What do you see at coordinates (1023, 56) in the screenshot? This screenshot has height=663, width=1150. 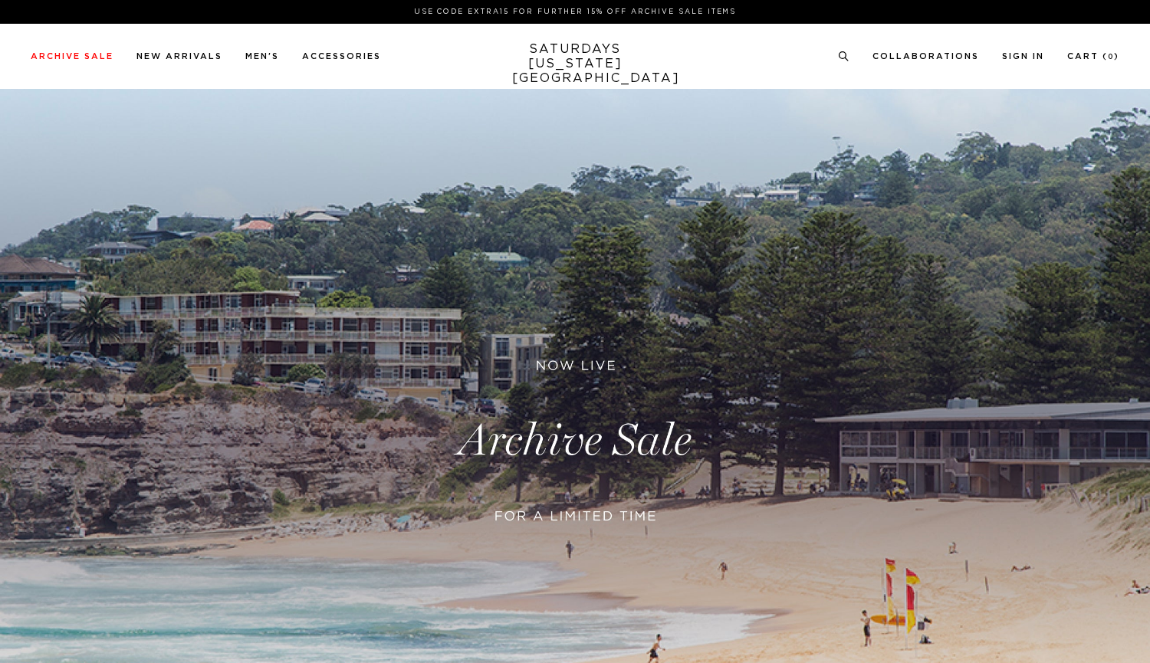 I see `a: Sign In` at bounding box center [1023, 56].